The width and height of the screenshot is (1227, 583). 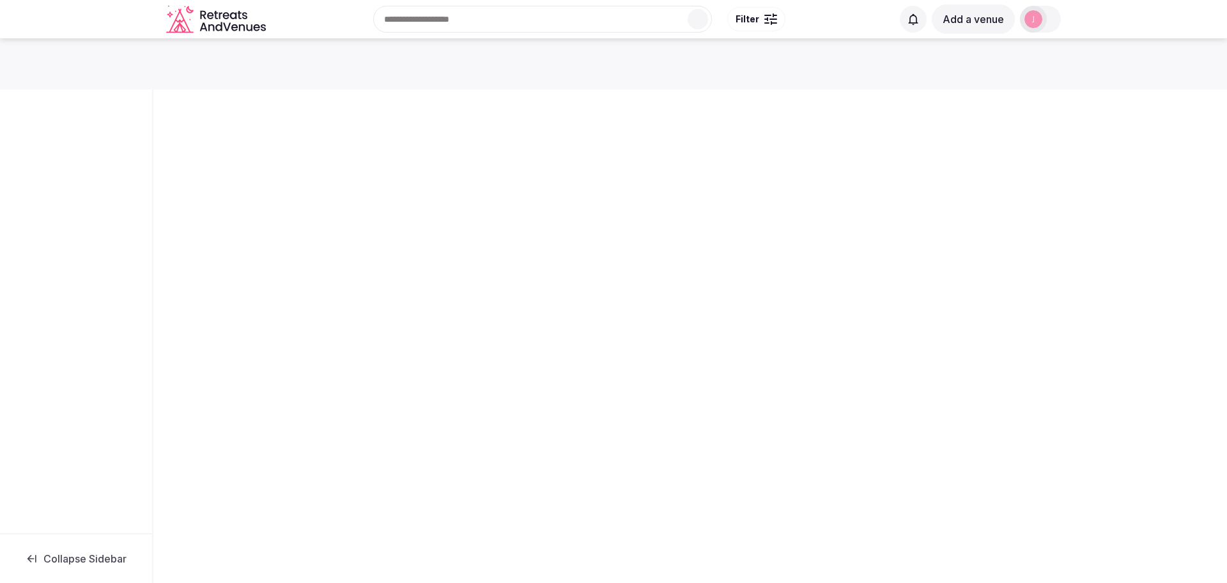 What do you see at coordinates (217, 19) in the screenshot?
I see `svg: Retreats and Venues company logo` at bounding box center [217, 19].